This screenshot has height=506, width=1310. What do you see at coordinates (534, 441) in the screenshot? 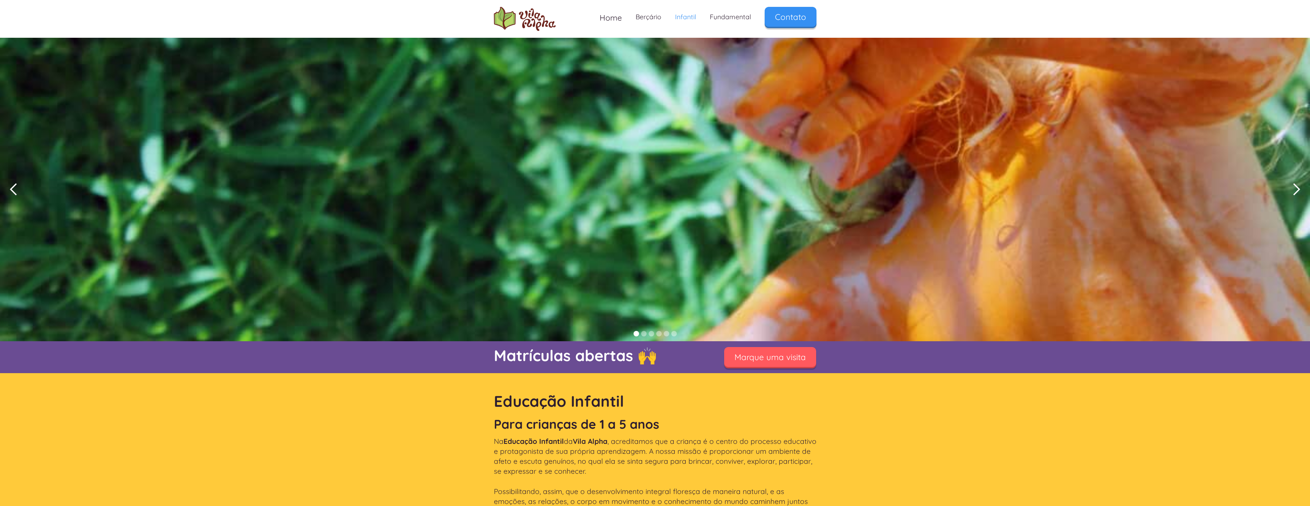
I see `strong: Educação Infantil` at bounding box center [534, 441].